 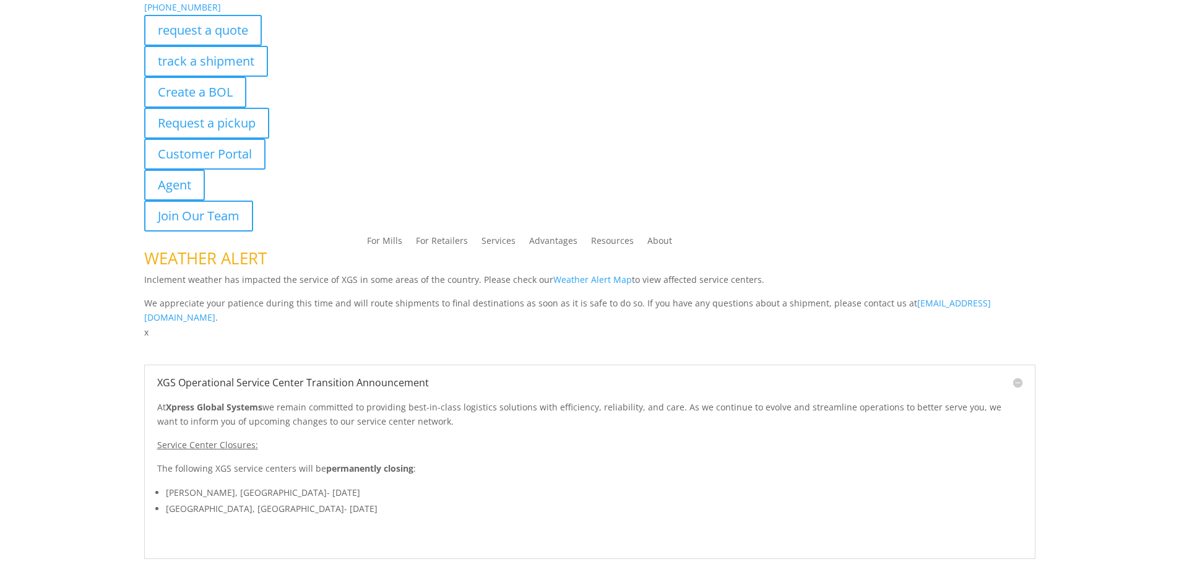 I want to click on strong: permanently closing, so click(x=370, y=468).